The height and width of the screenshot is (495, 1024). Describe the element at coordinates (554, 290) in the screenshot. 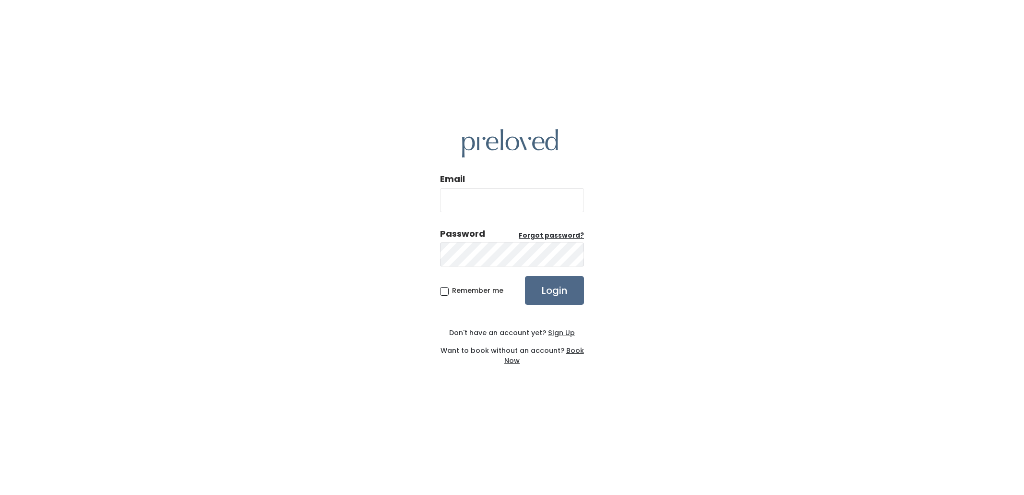

I see `input: Login` at that location.